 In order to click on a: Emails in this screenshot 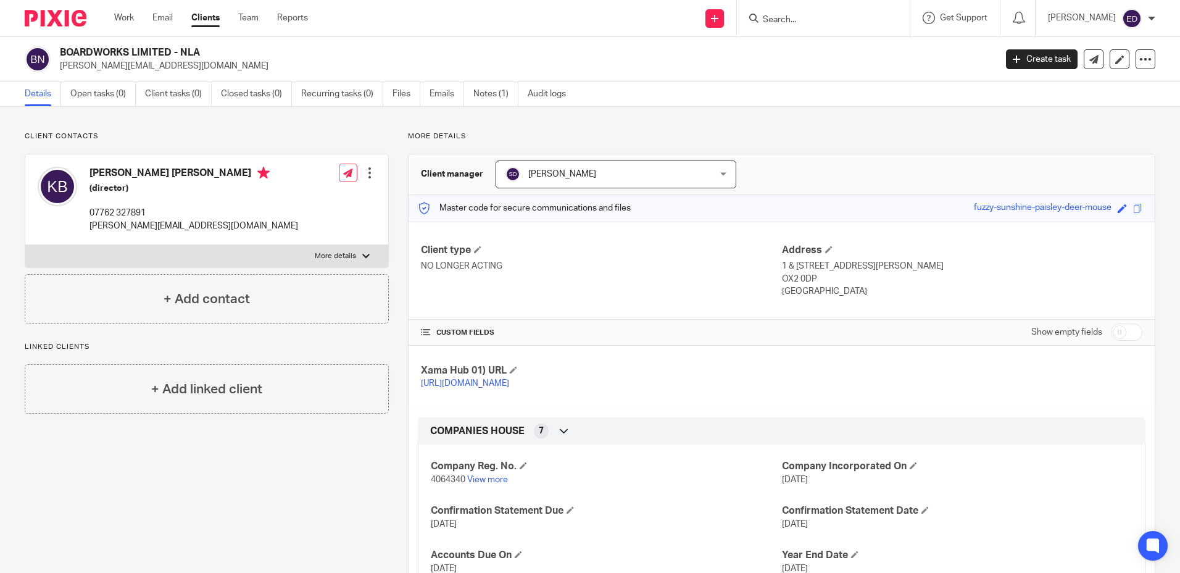, I will do `click(447, 94)`.